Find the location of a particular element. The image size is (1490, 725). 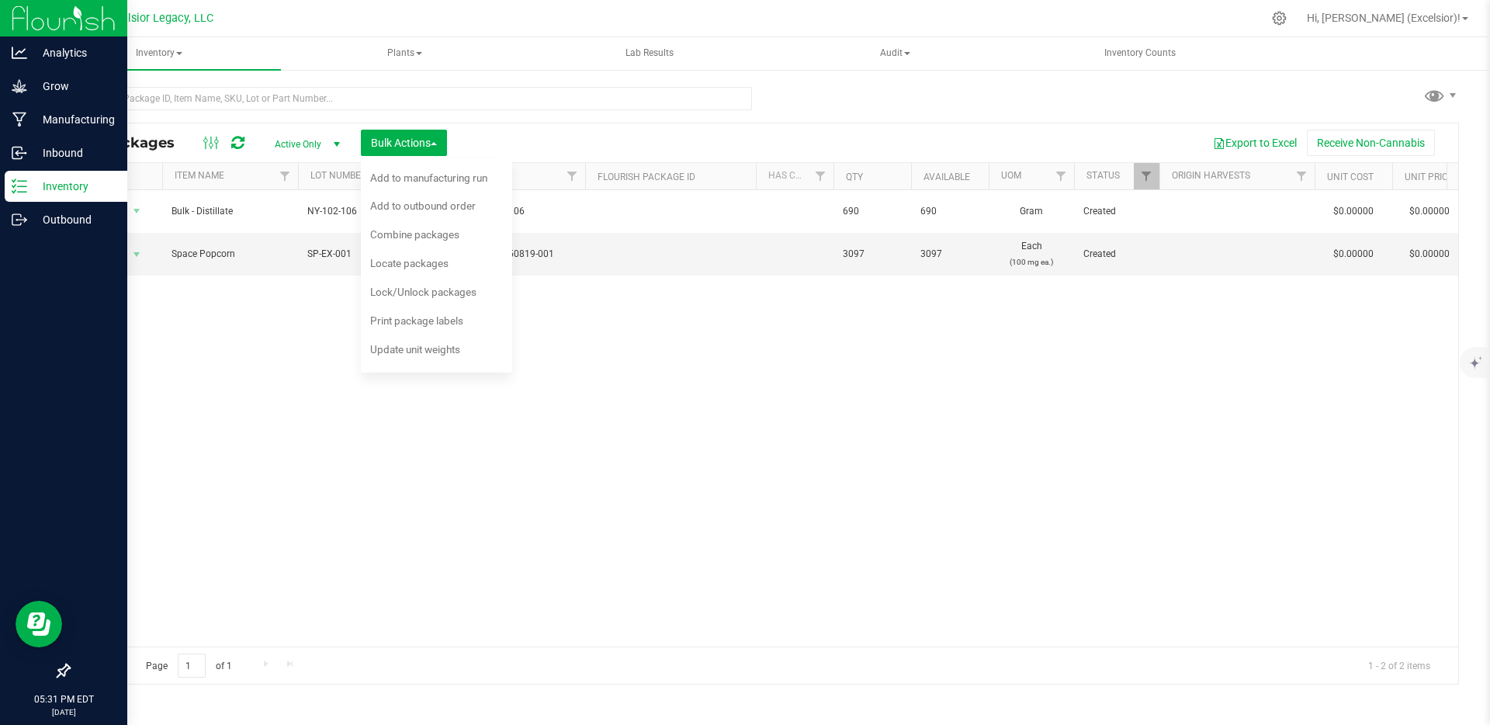

span: Excelsior Legacy, LLC is located at coordinates (158, 18).